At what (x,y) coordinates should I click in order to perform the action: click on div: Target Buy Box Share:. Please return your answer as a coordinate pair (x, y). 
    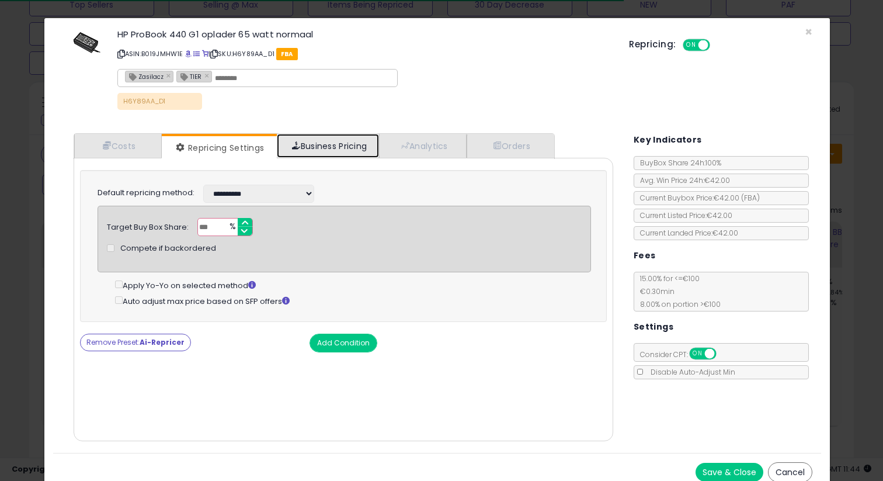
    Looking at the image, I should click on (148, 225).